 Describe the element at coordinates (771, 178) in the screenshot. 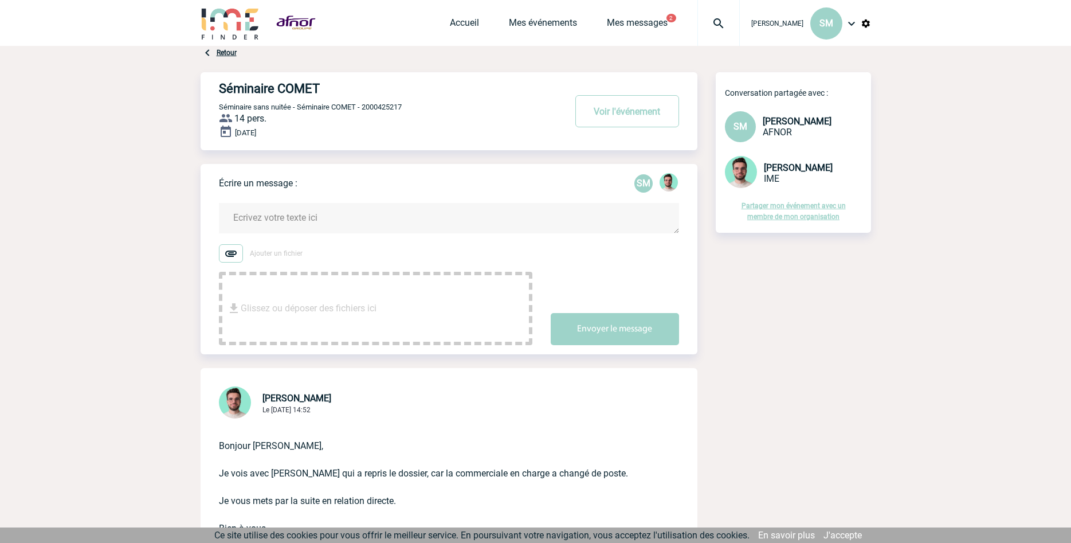

I see `span: IME` at that location.